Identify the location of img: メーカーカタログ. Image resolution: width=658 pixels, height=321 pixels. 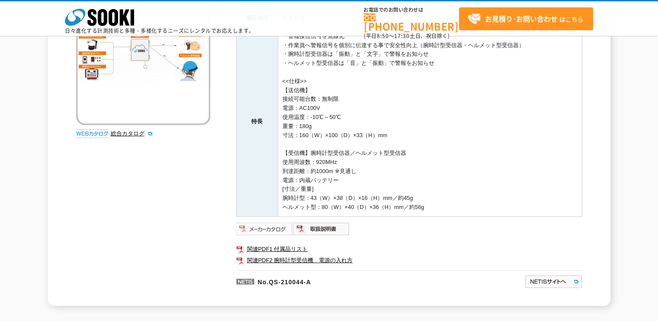
(264, 229).